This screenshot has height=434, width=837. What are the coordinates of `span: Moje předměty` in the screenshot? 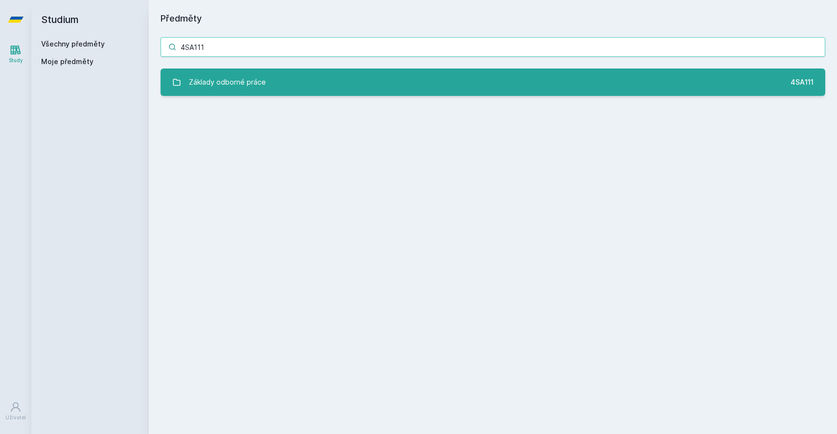 It's located at (67, 62).